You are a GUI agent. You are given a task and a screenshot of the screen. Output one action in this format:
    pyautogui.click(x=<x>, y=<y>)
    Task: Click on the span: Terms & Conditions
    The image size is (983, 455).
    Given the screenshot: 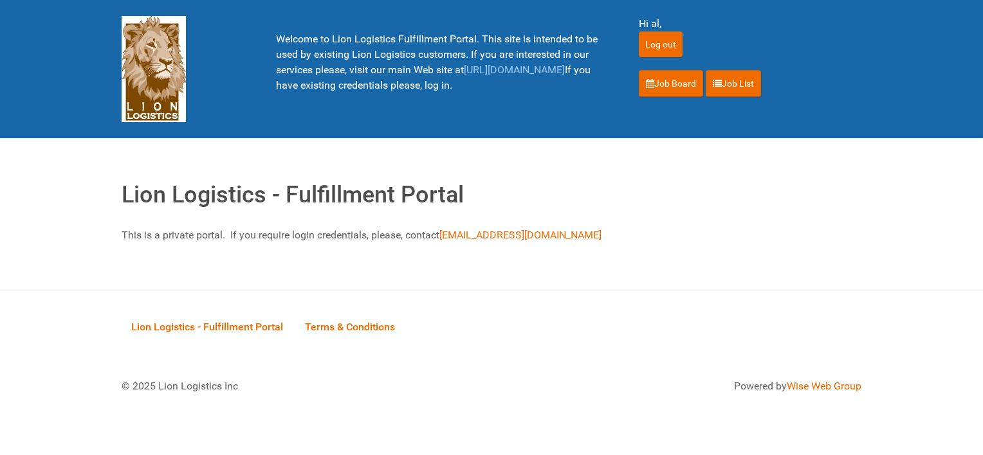 What is the action you would take?
    pyautogui.click(x=350, y=327)
    